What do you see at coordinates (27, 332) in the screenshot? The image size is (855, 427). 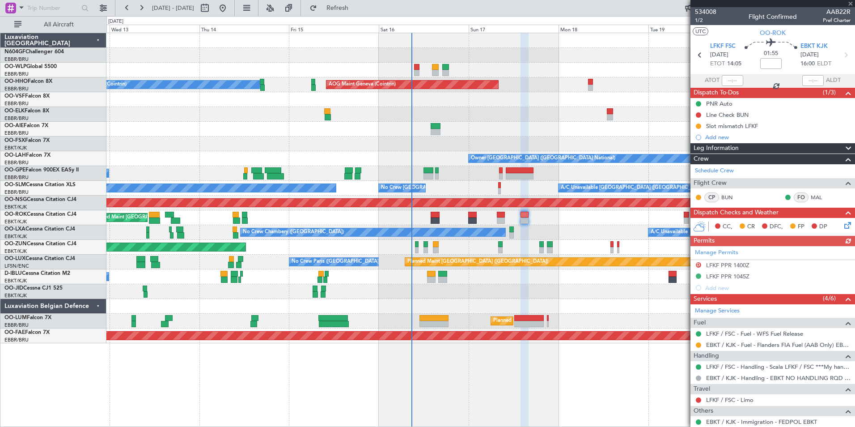 I see `a: OO-FAEFalcon 7X` at bounding box center [27, 332].